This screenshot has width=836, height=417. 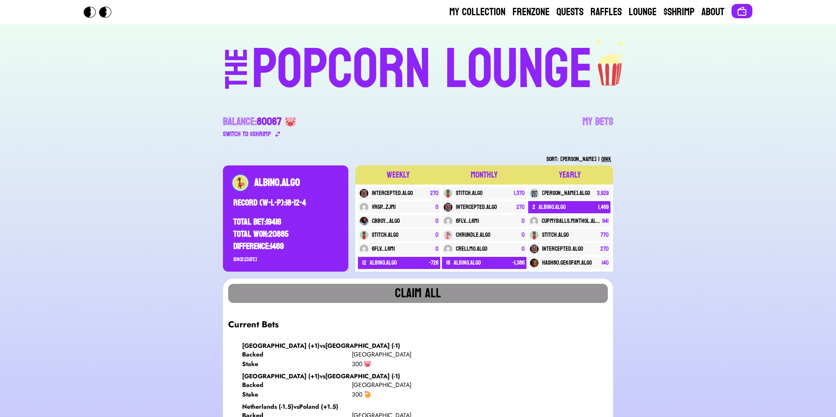 What do you see at coordinates (567, 263) in the screenshot?
I see `div: hash80.gekofam.algo` at bounding box center [567, 263].